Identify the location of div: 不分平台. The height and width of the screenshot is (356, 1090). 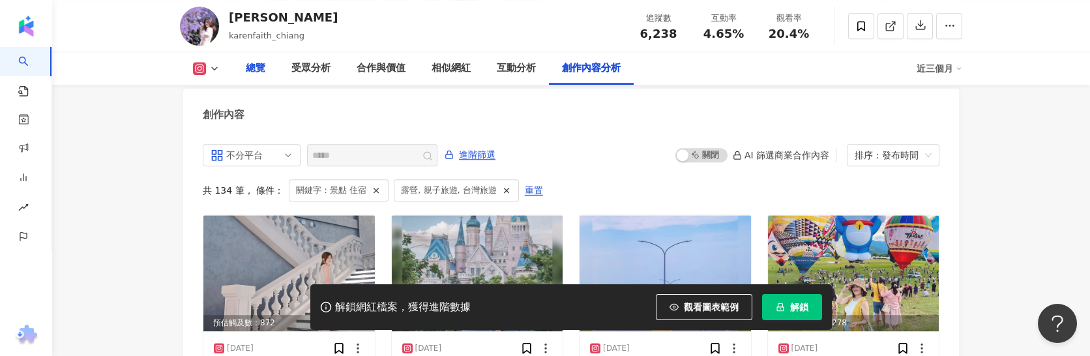
(247, 155).